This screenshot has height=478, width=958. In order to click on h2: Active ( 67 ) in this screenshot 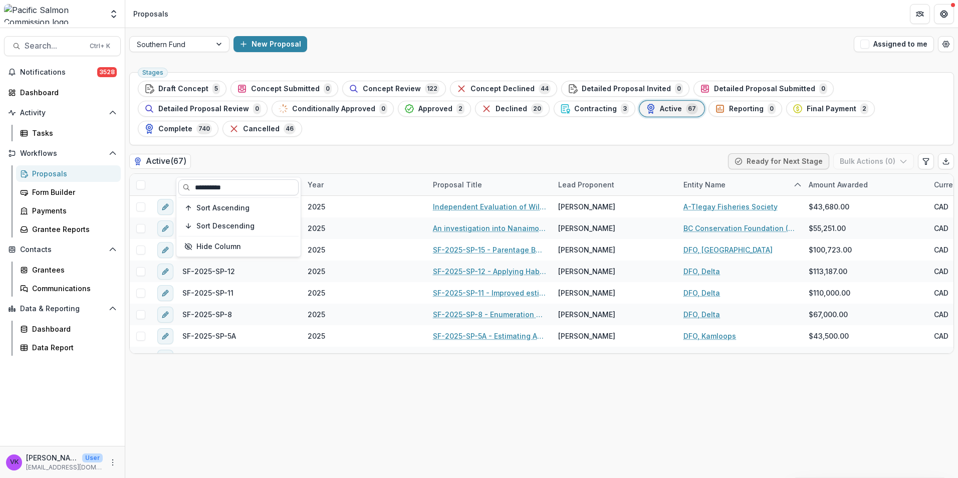, I will do `click(160, 161)`.